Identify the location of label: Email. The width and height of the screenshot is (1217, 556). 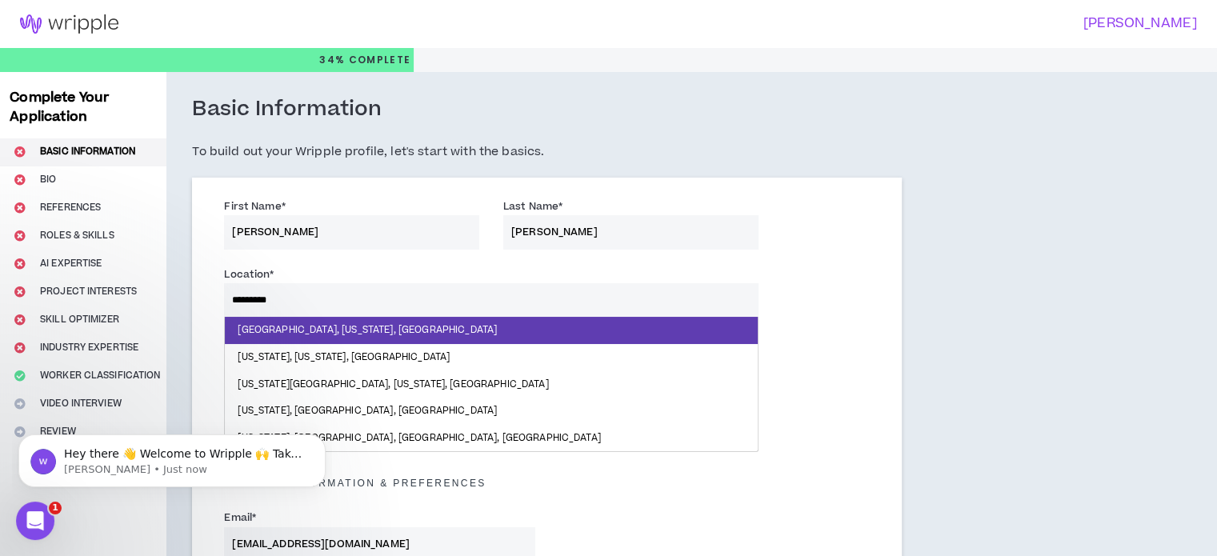
(240, 518).